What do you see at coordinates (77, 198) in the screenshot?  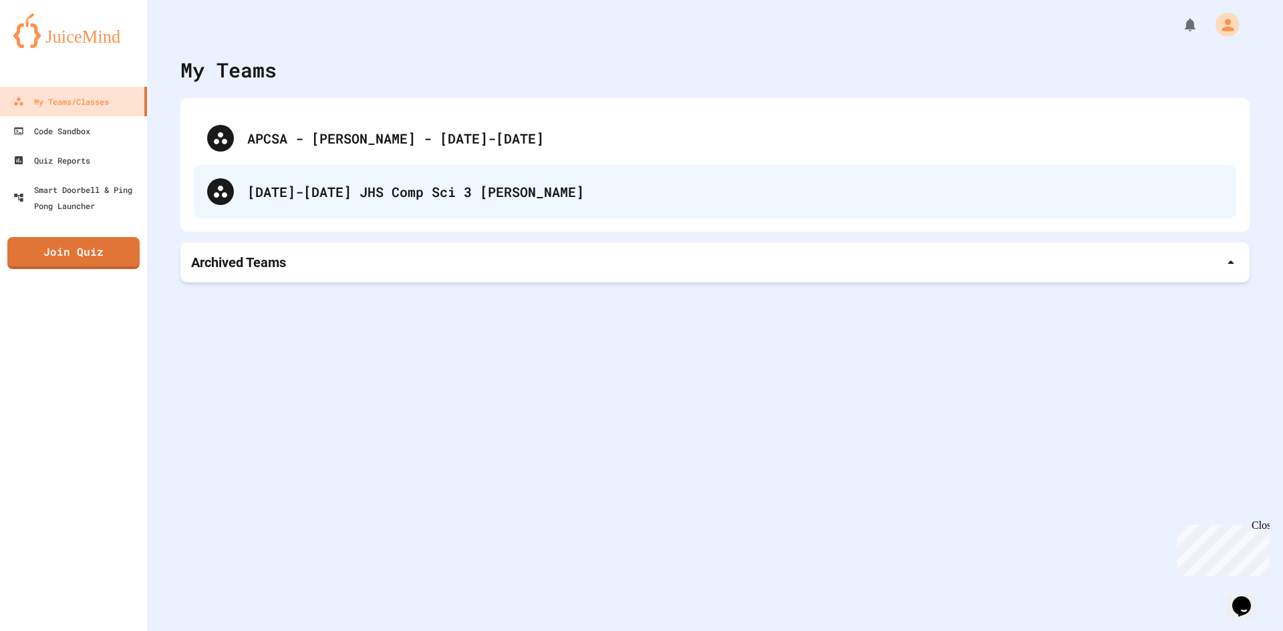 I see `div: Smart Doorbell & Ping Pong Launcher` at bounding box center [77, 198].